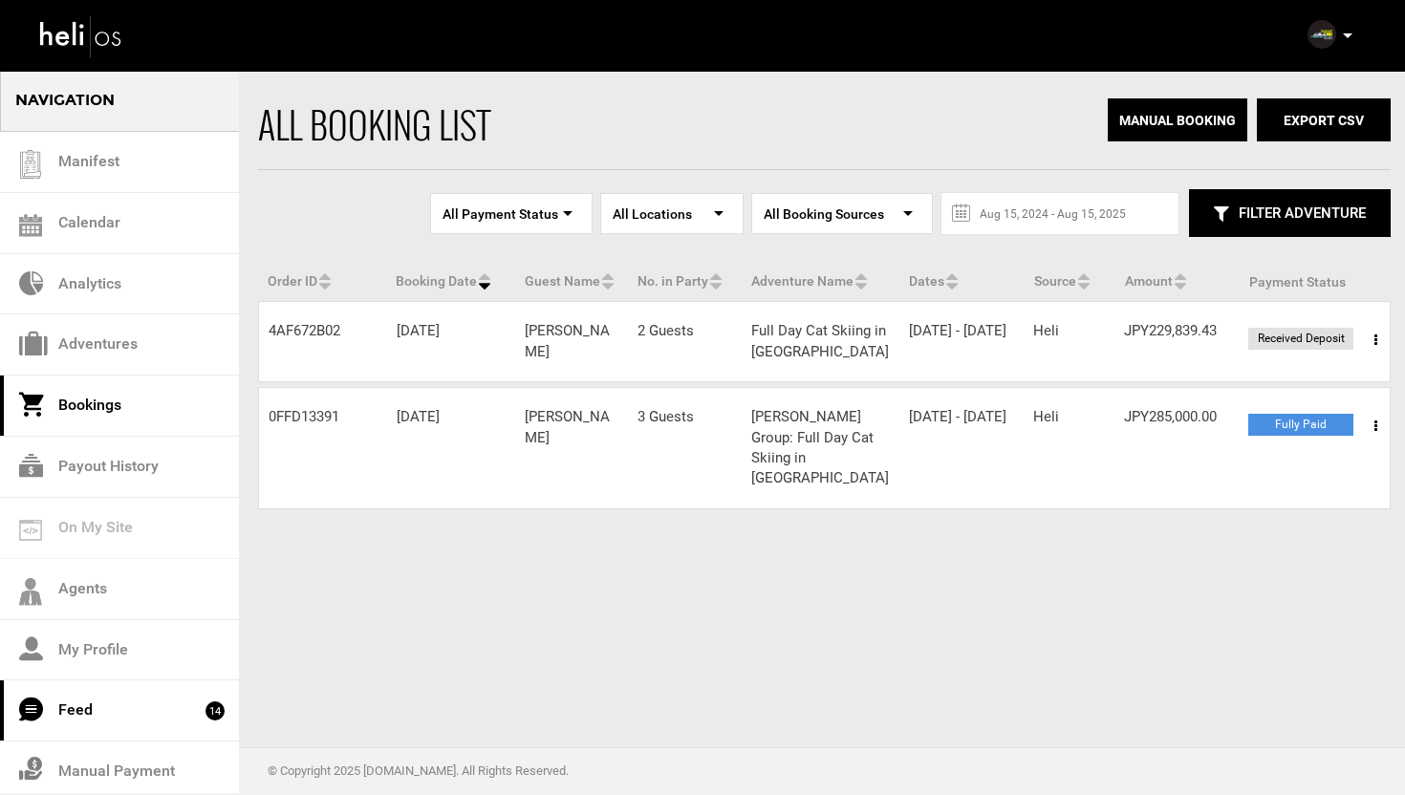 The width and height of the screenshot is (1405, 795). What do you see at coordinates (1322, 34) in the screenshot?
I see `img: b42dc30c5a3f3bbb55c67b877aded823.png` at bounding box center [1322, 34].